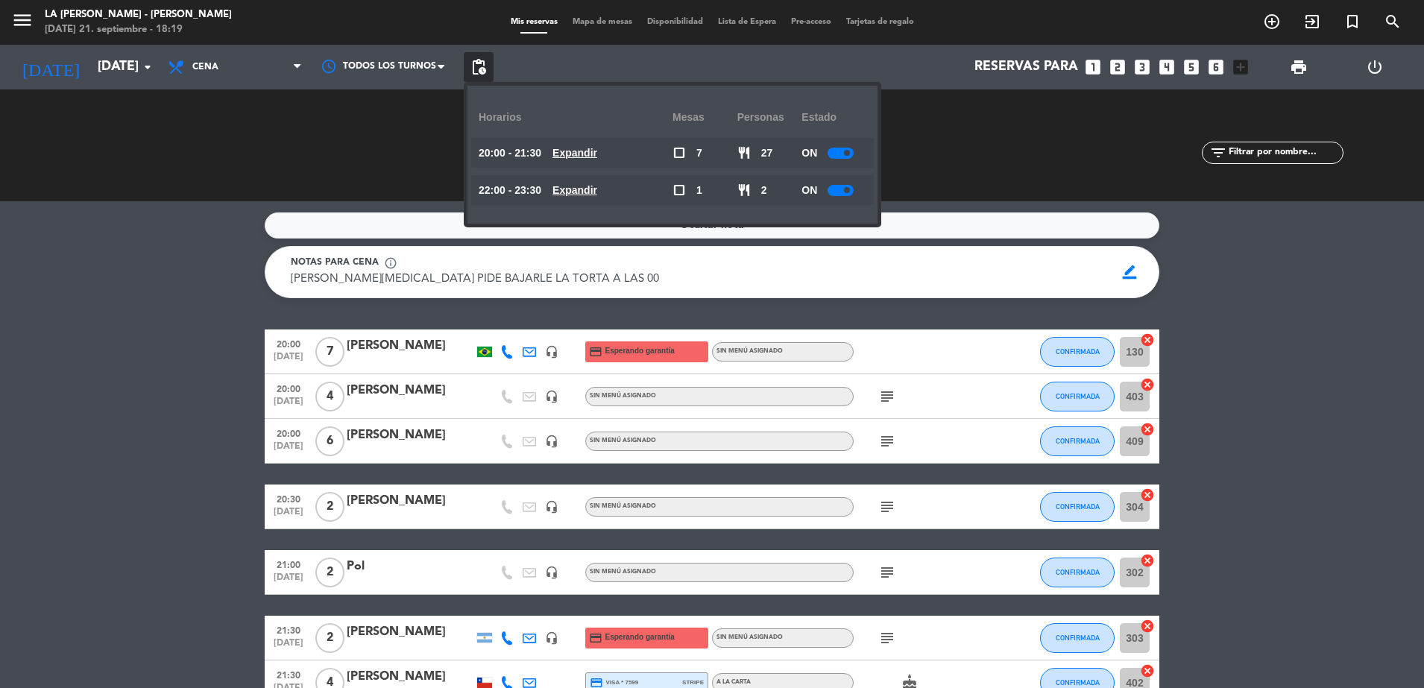 This screenshot has height=688, width=1424. What do you see at coordinates (22, 22) in the screenshot?
I see `button: menu` at bounding box center [22, 22].